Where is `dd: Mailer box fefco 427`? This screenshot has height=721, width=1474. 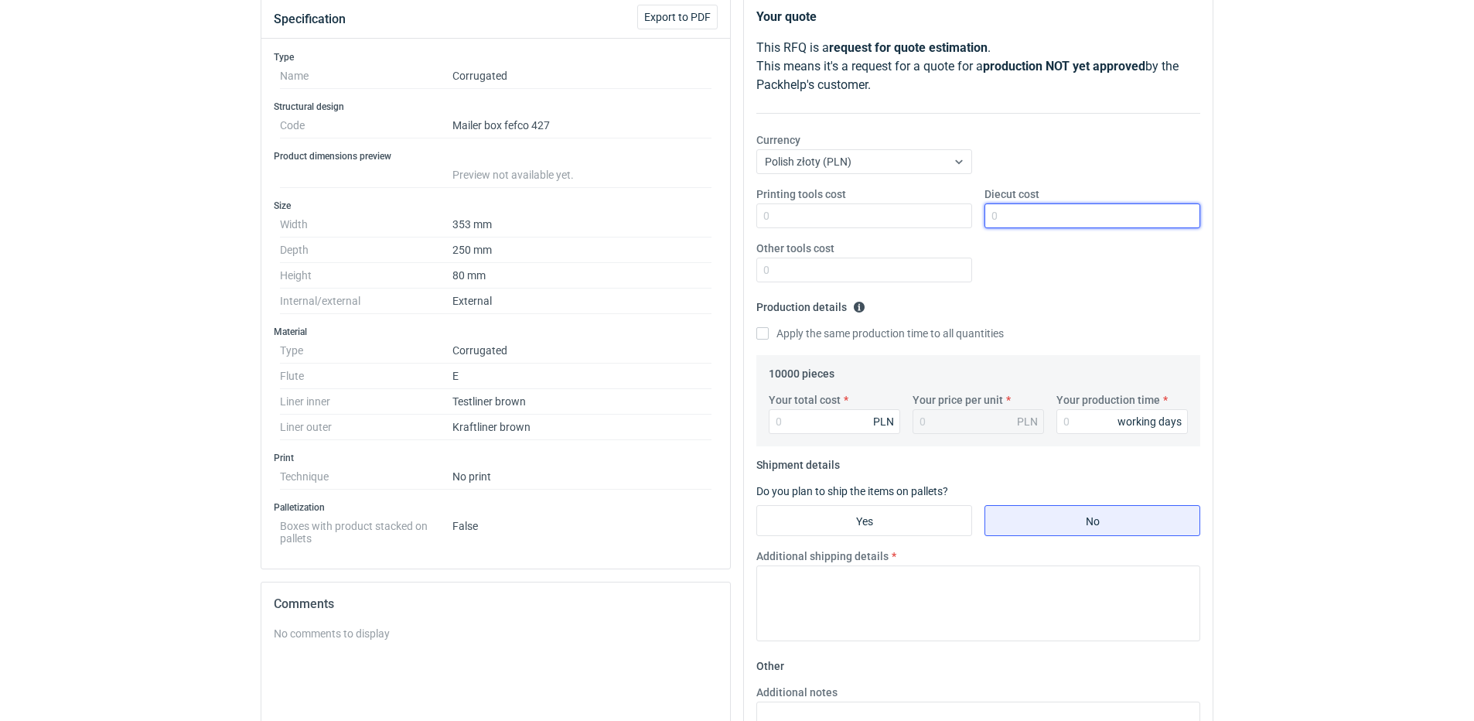
dd: Mailer box fefco 427 is located at coordinates (582, 125).